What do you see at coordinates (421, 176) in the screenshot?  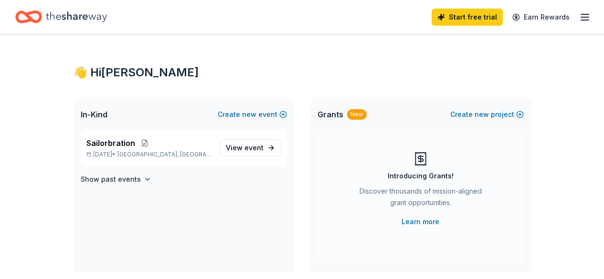 I see `div: Introducing Grants!` at bounding box center [421, 176].